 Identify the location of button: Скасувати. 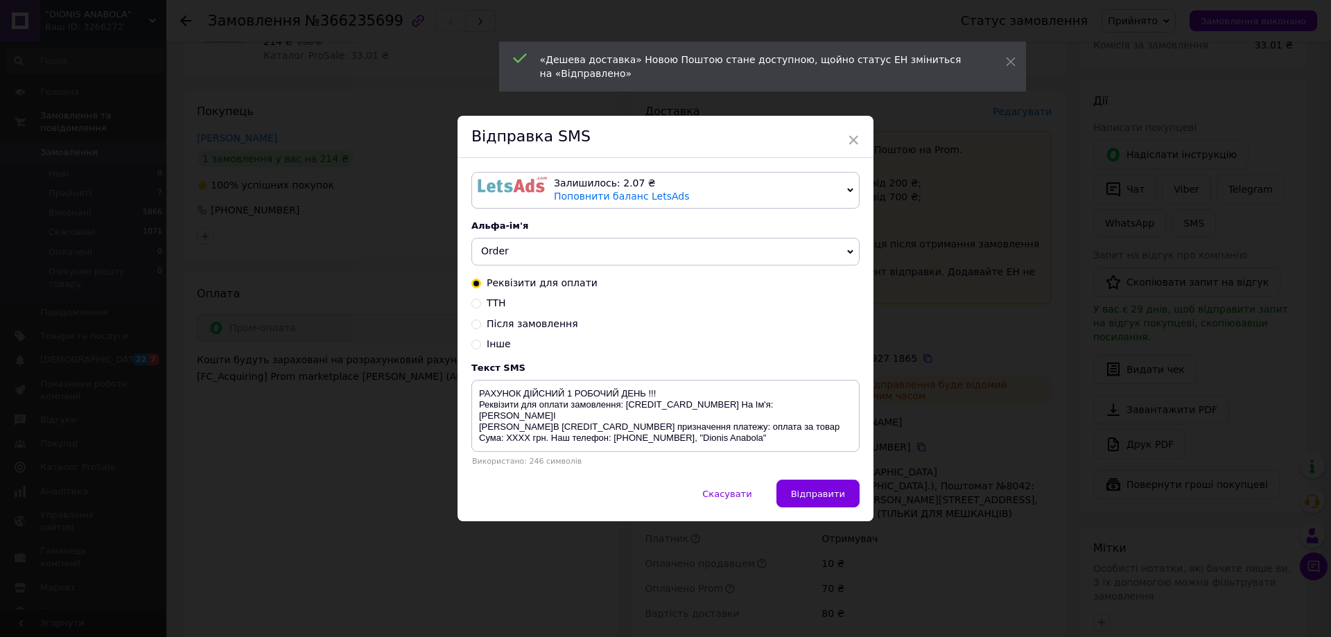
(726, 493).